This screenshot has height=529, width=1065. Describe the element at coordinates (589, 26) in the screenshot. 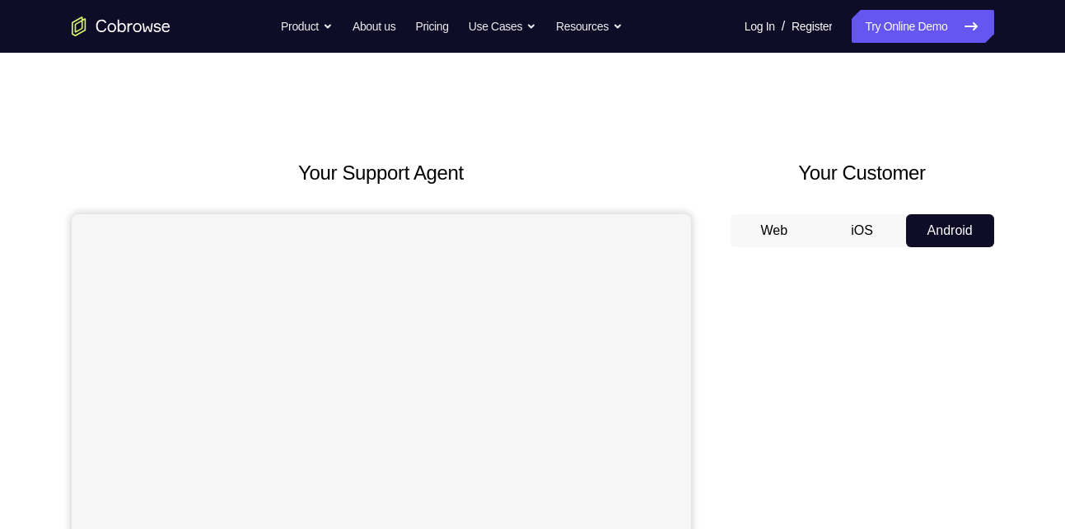

I see `button: Resources` at that location.